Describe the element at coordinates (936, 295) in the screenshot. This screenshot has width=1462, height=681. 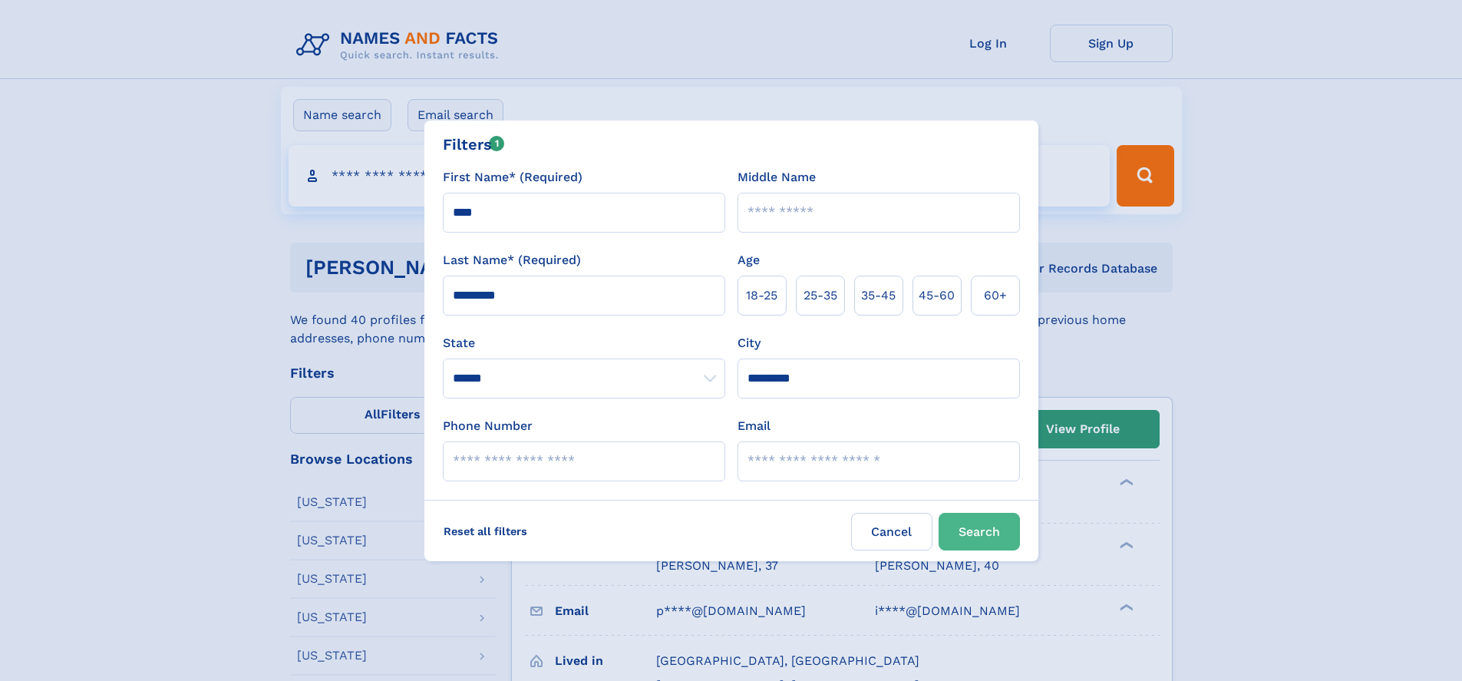
I see `span: 45‑60` at that location.